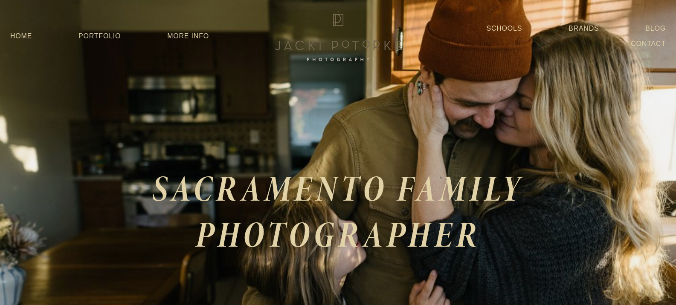 The width and height of the screenshot is (676, 305). What do you see at coordinates (648, 44) in the screenshot?
I see `a: Contact` at bounding box center [648, 44].